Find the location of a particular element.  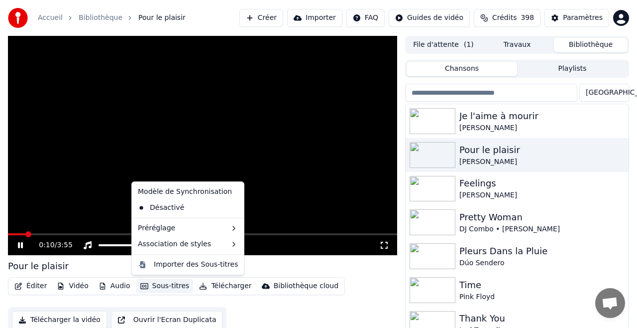

button: Paramètres is located at coordinates (577, 18).